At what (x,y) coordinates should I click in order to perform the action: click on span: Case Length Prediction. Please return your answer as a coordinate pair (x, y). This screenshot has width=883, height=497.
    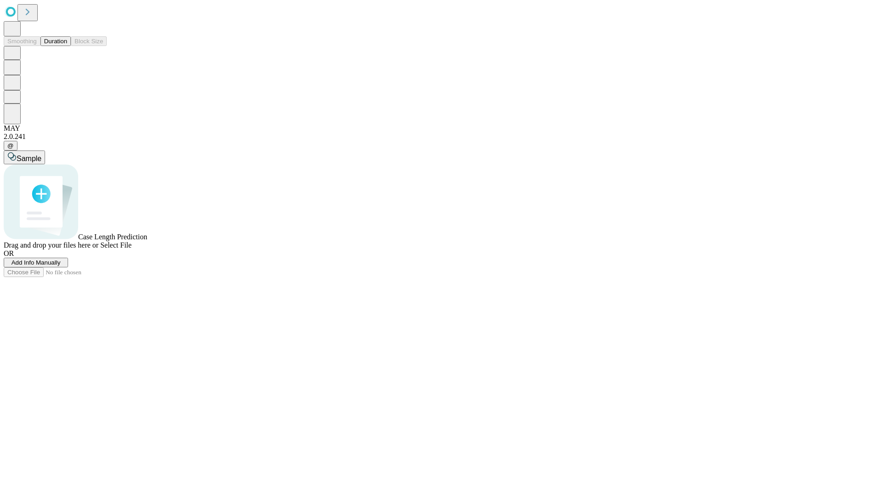
    Looking at the image, I should click on (113, 236).